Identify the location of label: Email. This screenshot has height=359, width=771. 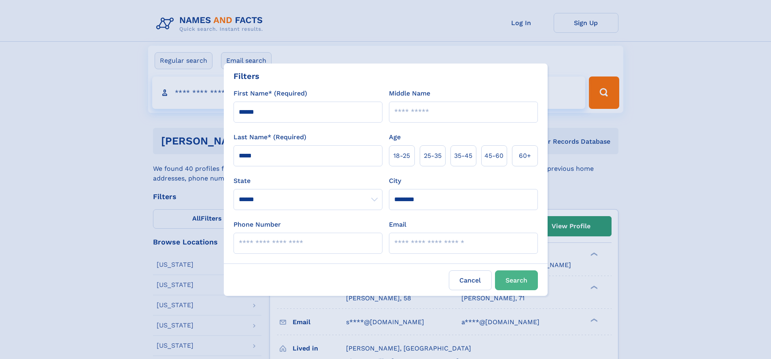
(397, 225).